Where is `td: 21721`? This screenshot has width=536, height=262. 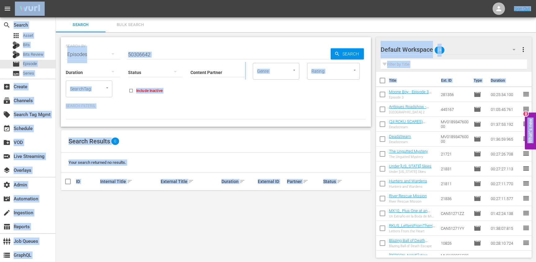 td: 21721 is located at coordinates (455, 154).